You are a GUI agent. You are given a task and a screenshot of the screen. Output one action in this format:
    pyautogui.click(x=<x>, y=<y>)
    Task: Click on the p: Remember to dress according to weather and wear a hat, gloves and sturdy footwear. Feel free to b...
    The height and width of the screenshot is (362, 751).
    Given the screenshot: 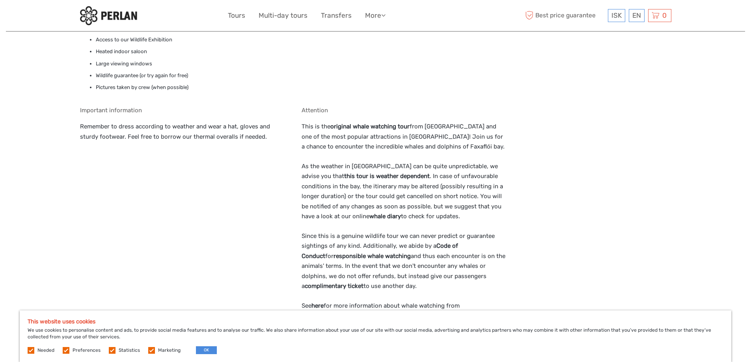 What is the action you would take?
    pyautogui.click(x=183, y=132)
    